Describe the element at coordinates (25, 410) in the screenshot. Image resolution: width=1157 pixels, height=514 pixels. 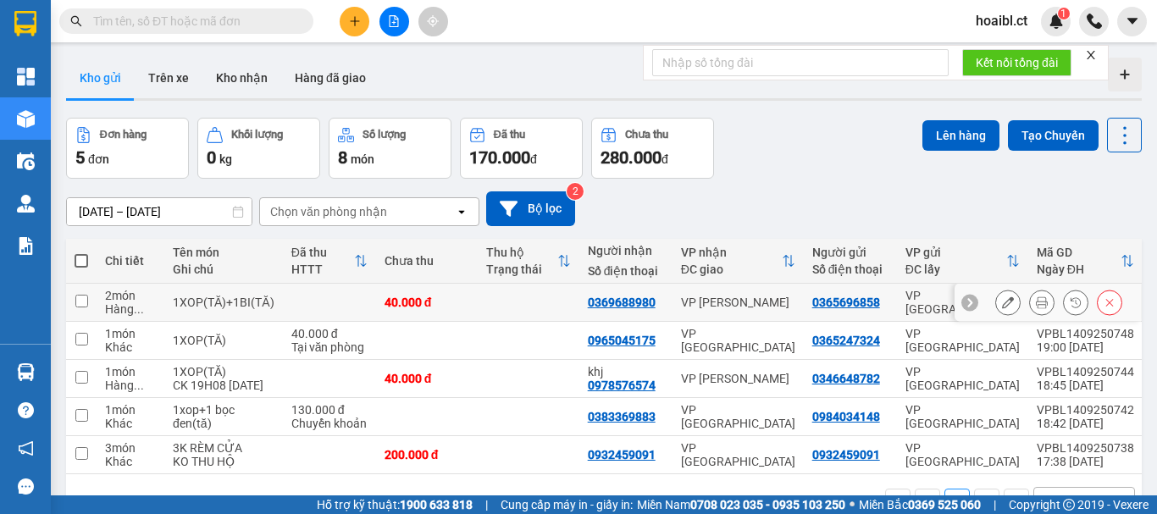
I see `span: question-circle` at that location.